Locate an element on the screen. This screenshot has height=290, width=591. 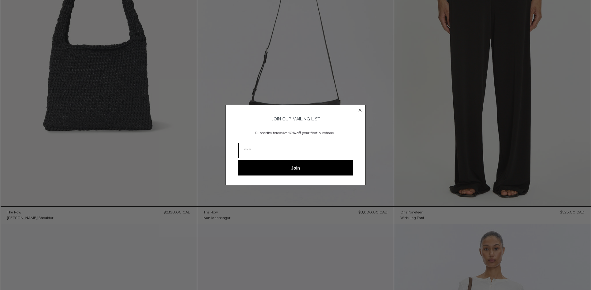
button: Close dialog is located at coordinates (360, 110).